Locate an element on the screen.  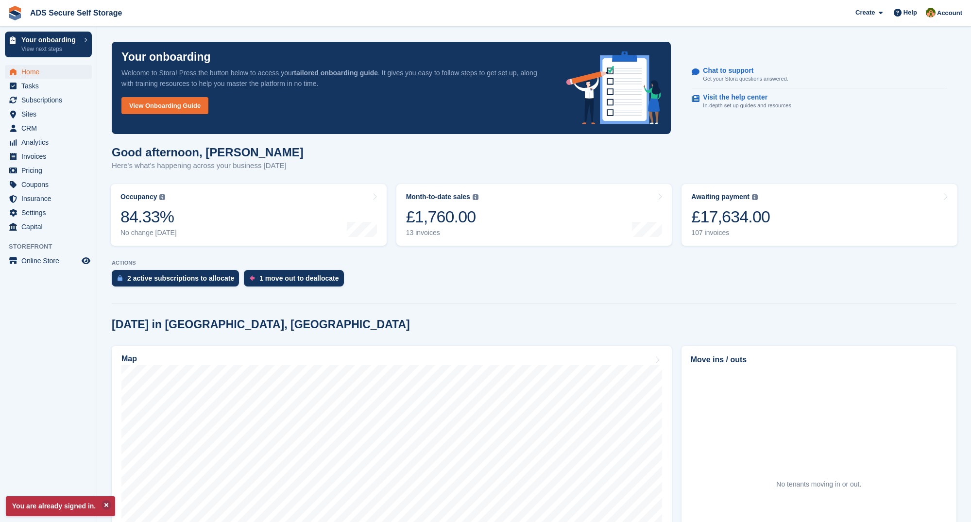
div: 84.33% is located at coordinates (149, 217).